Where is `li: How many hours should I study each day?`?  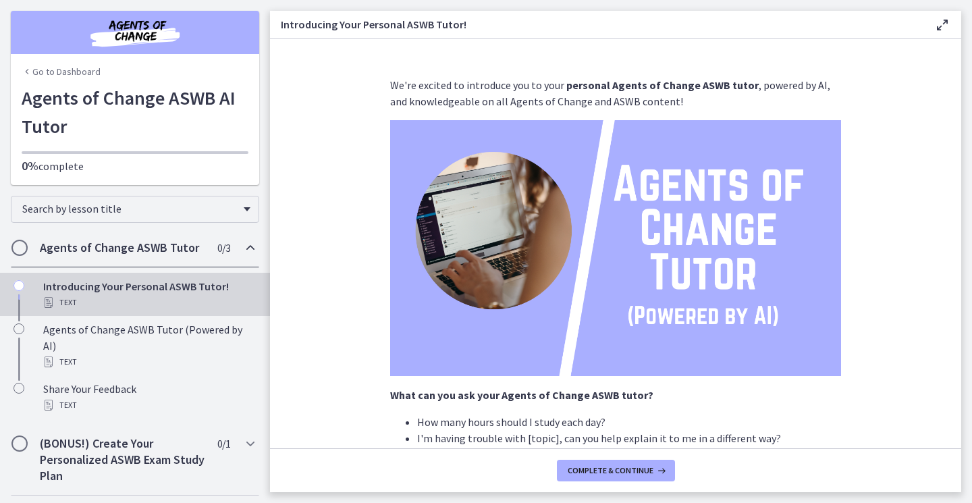
li: How many hours should I study each day? is located at coordinates (629, 422).